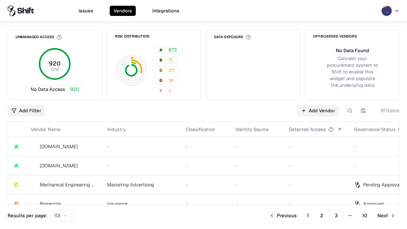 The image size is (407, 229). I want to click on button: 2, so click(322, 216).